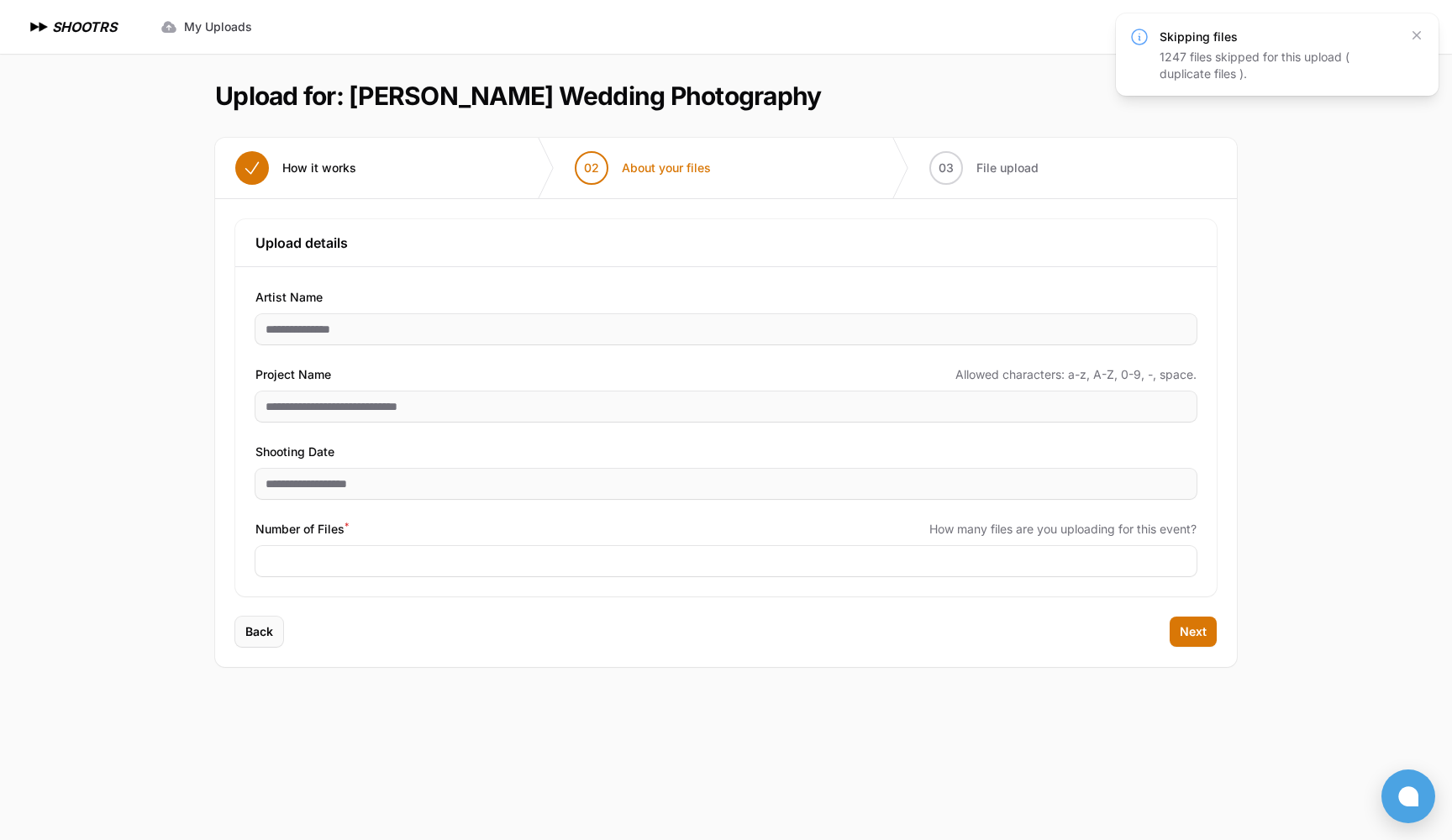 This screenshot has width=1452, height=840. Describe the element at coordinates (319, 168) in the screenshot. I see `span: How it works` at that location.